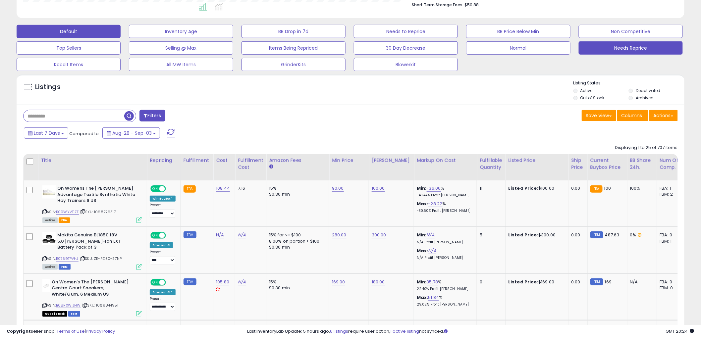 This screenshot has width=701, height=338. What do you see at coordinates (65, 267) in the screenshot?
I see `span: FBM` at bounding box center [65, 267].